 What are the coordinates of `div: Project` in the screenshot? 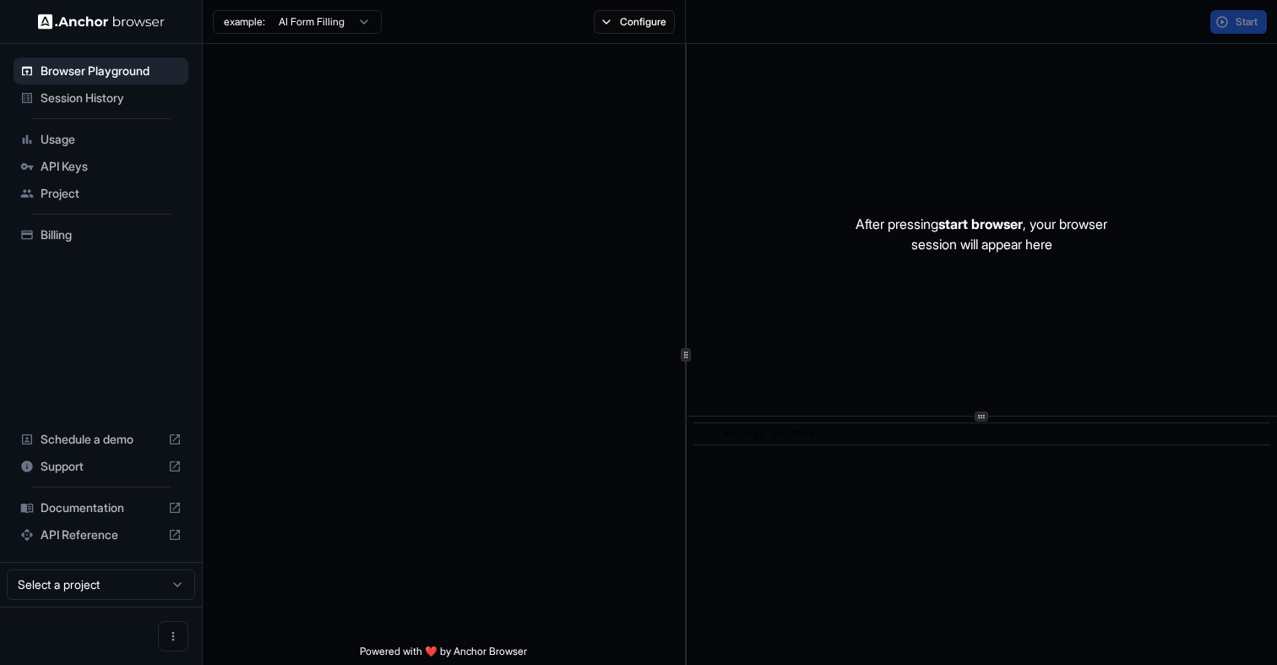 It's located at (100, 193).